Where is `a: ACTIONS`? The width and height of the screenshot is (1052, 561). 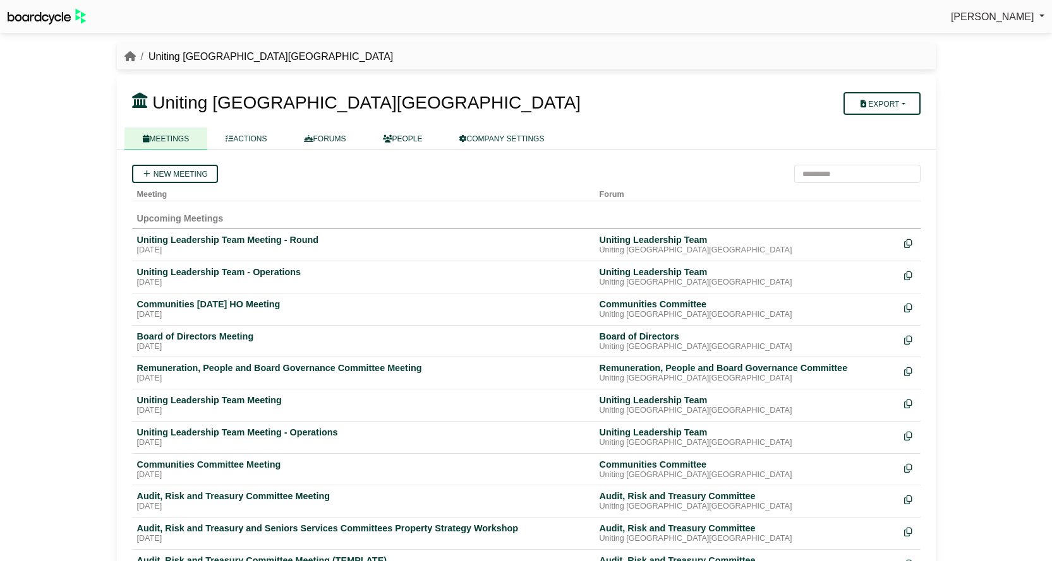
a: ACTIONS is located at coordinates (246, 138).